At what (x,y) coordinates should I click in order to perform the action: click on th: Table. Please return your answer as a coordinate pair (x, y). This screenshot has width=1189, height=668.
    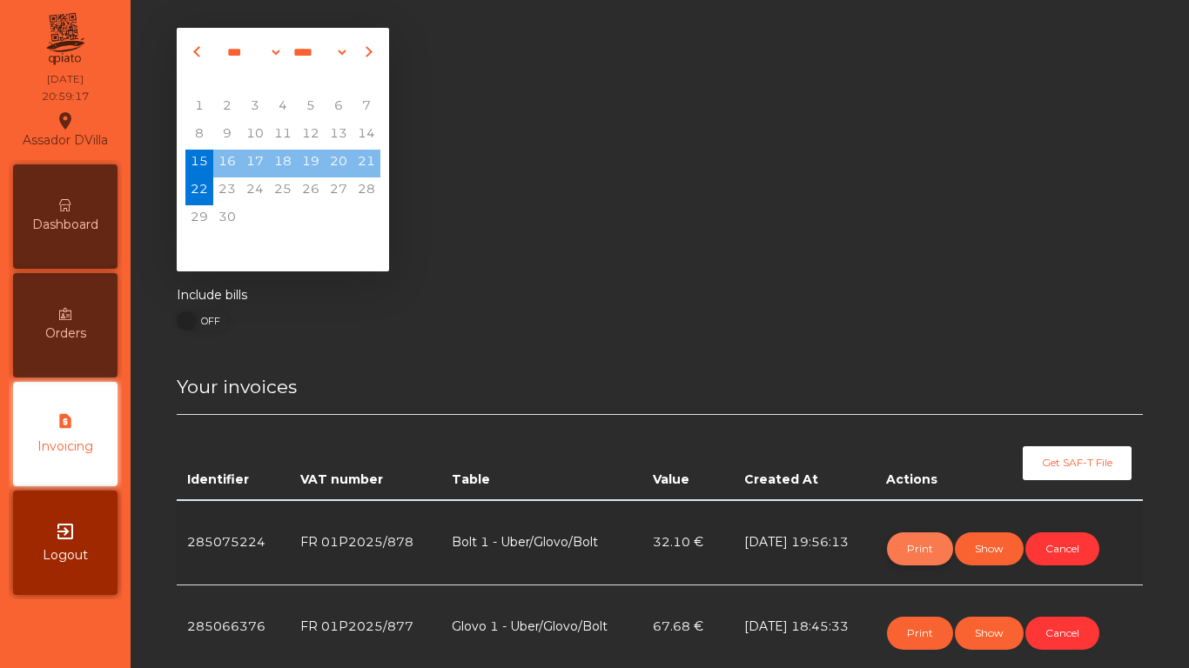
    Looking at the image, I should click on (541, 458).